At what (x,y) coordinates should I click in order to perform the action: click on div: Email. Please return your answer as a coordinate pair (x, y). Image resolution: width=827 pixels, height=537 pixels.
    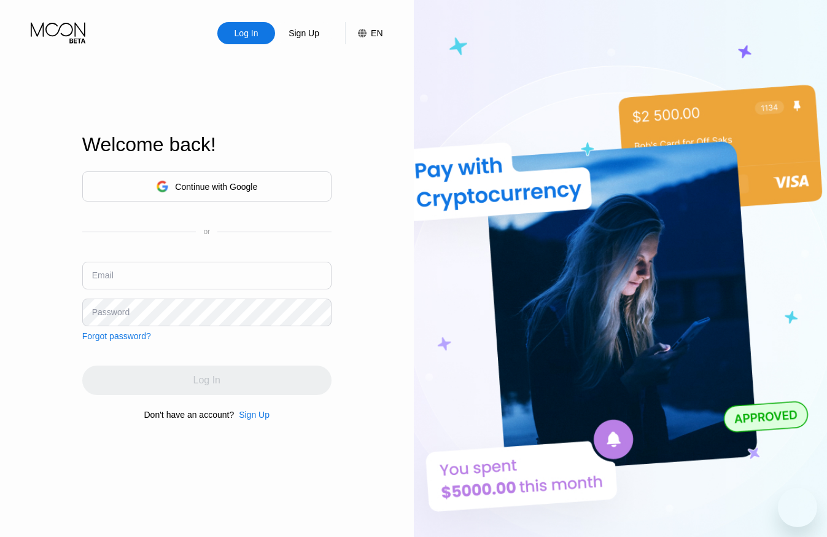
    Looking at the image, I should click on (103, 275).